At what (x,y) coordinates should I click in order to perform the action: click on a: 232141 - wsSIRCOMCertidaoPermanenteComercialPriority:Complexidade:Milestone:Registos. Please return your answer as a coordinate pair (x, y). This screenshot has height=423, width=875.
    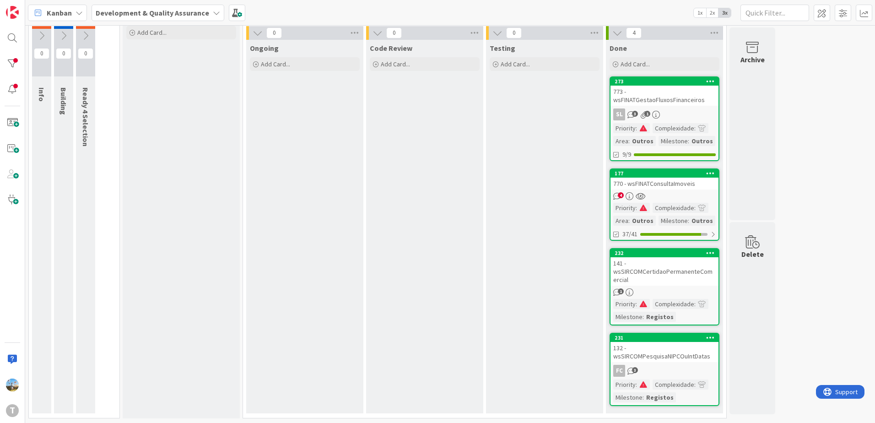
    Looking at the image, I should click on (664, 286).